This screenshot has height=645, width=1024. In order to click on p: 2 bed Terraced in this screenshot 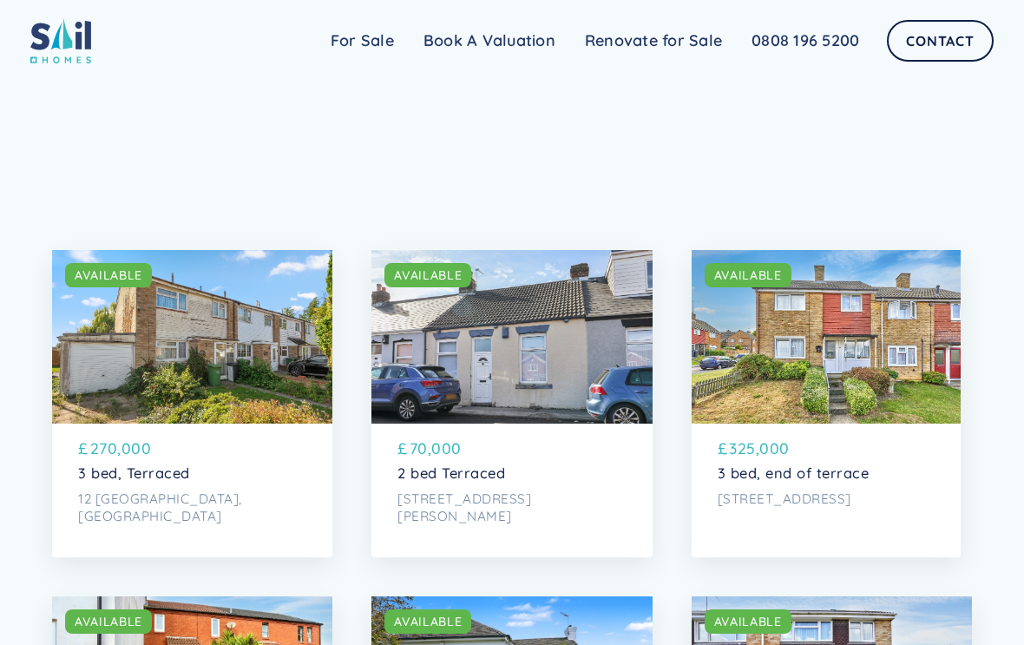, I will do `click(511, 473)`.